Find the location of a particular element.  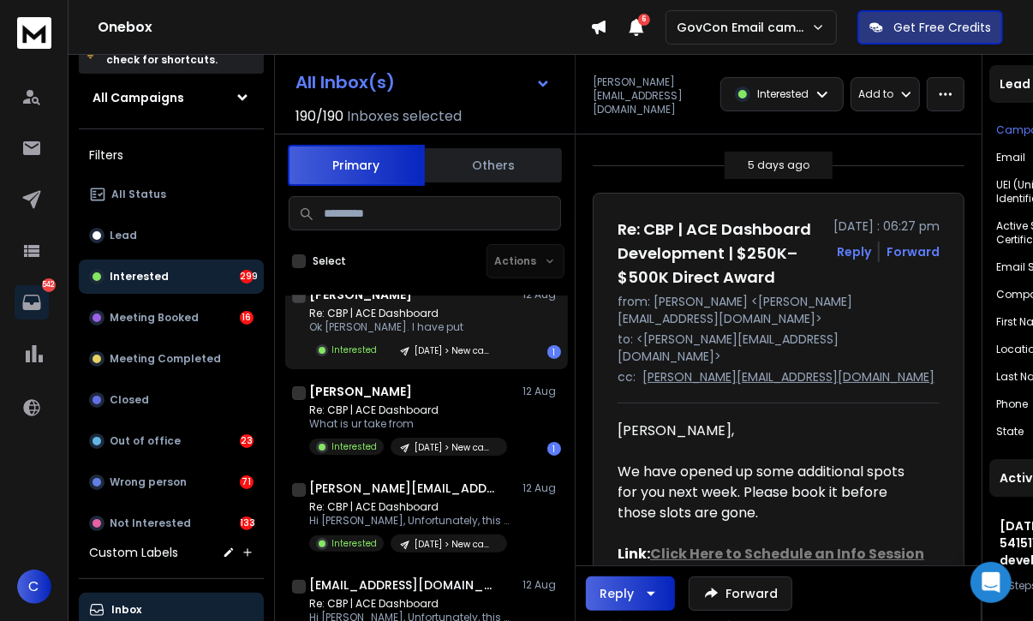

p: Lead is located at coordinates (123, 236).